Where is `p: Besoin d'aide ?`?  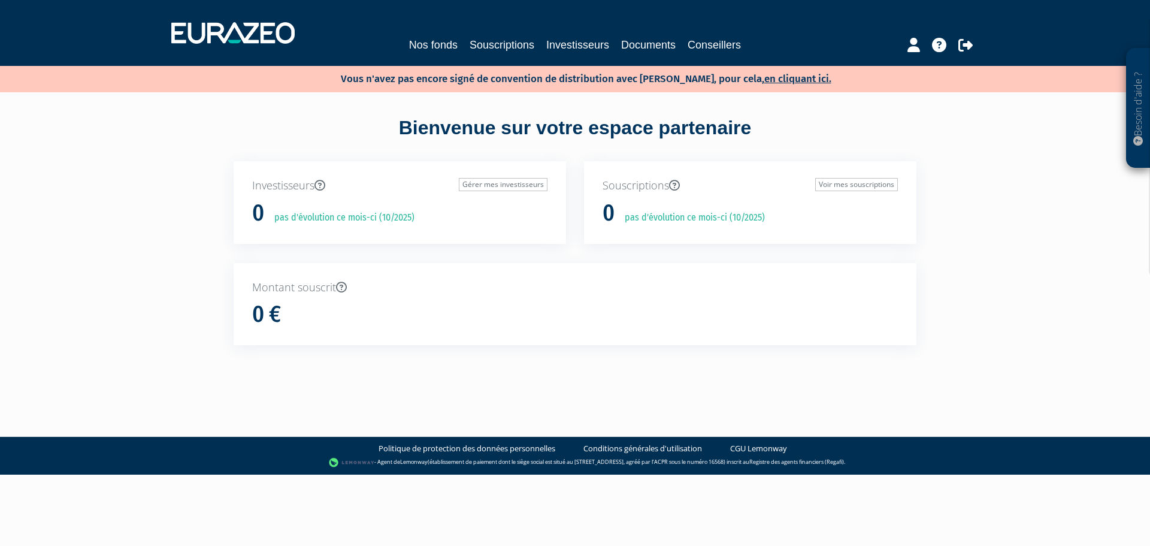
p: Besoin d'aide ? is located at coordinates (1138, 108).